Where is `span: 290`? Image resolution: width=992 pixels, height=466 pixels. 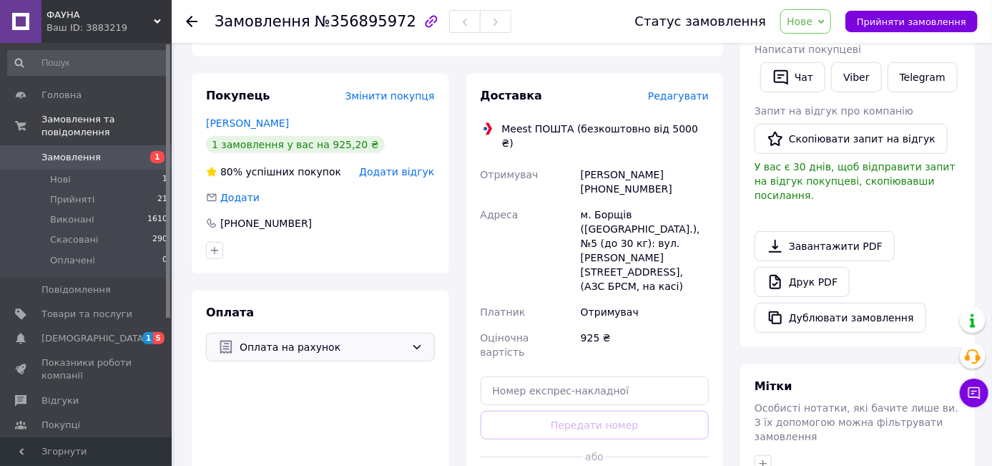 span: 290 is located at coordinates (160, 240).